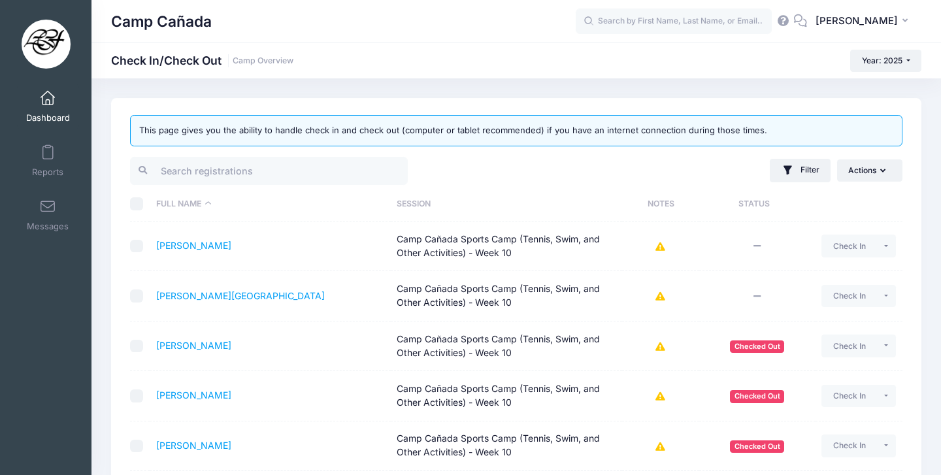 The image size is (941, 475). What do you see at coordinates (46, 44) in the screenshot?
I see `img: Camp Cañada` at bounding box center [46, 44].